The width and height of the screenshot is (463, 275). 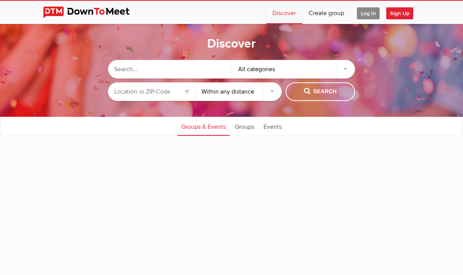 What do you see at coordinates (368, 12) in the screenshot?
I see `a: Log In` at bounding box center [368, 12].